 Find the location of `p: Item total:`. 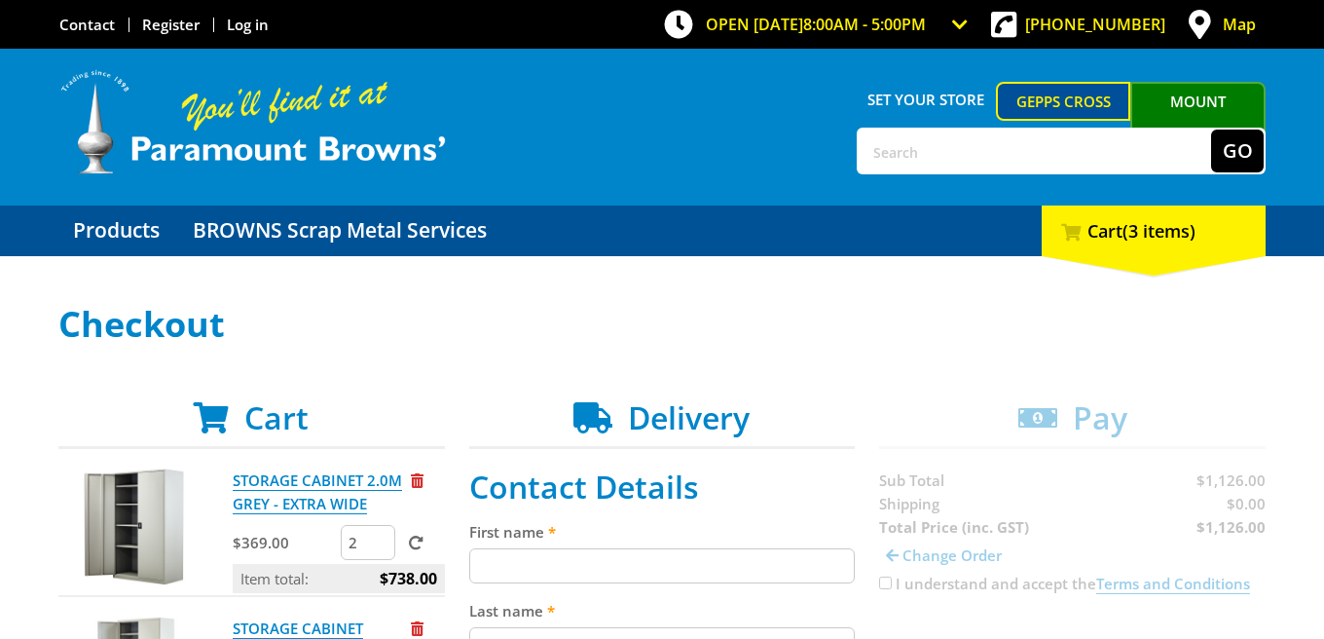

p: Item total: is located at coordinates (339, 578).